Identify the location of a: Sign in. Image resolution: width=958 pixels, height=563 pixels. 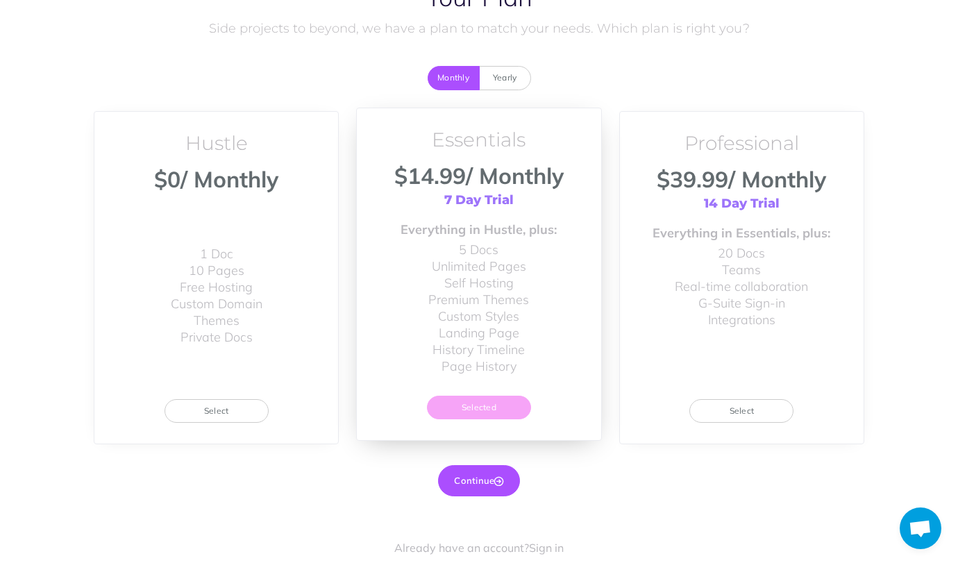
(546, 548).